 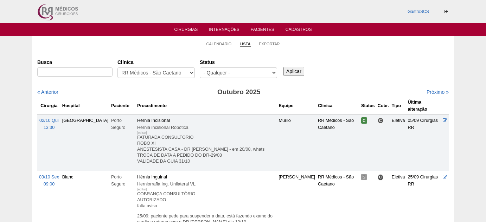 I want to click on th: Cirurgia, so click(x=49, y=106).